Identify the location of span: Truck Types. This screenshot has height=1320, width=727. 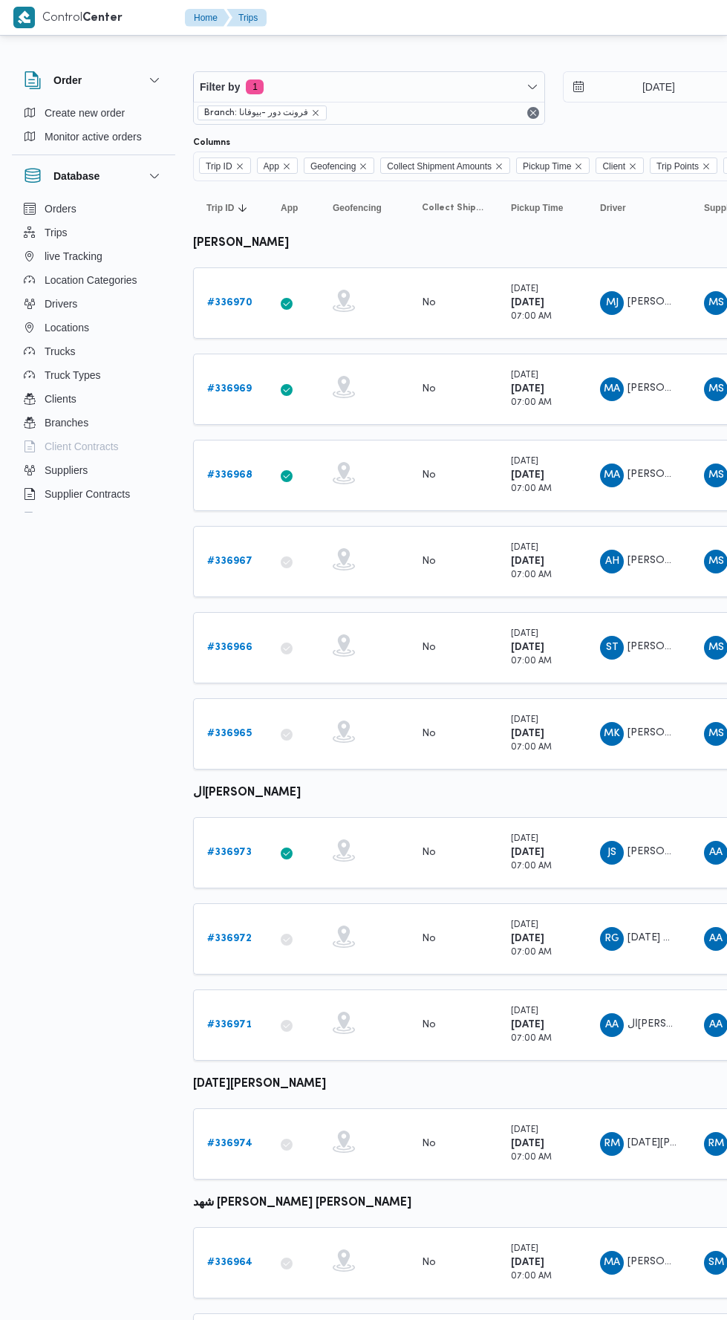
(72, 375).